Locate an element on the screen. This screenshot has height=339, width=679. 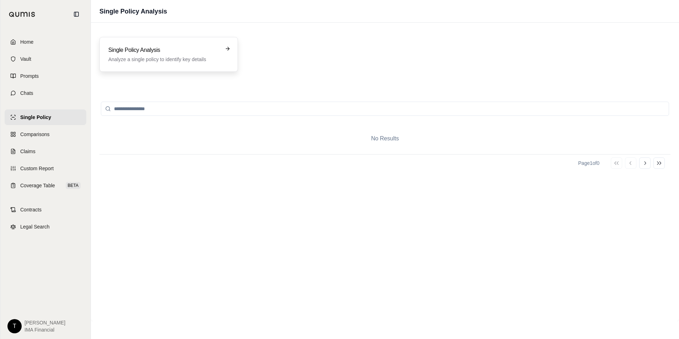
a: Single Policy is located at coordinates (45, 117).